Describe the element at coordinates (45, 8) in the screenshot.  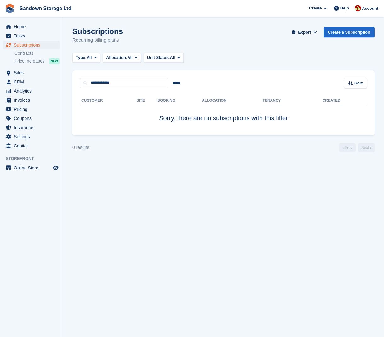
I see `a: Sandown Storage Ltd` at that location.